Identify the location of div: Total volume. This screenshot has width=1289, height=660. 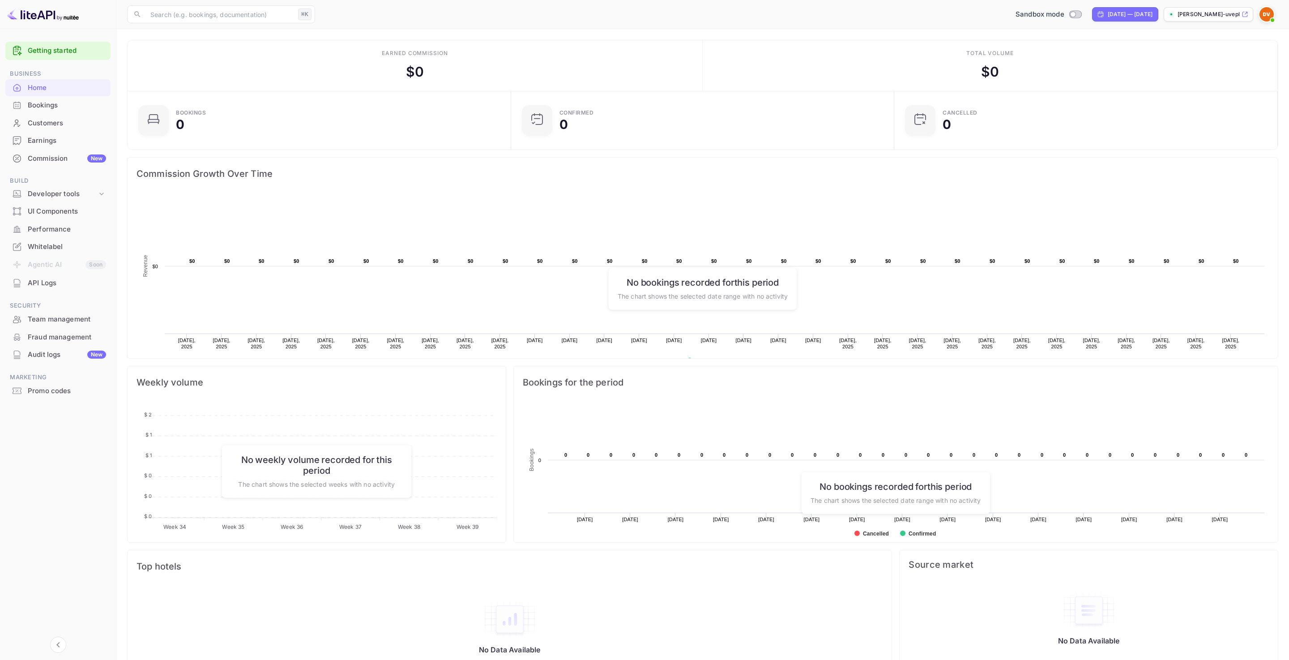
(990, 53).